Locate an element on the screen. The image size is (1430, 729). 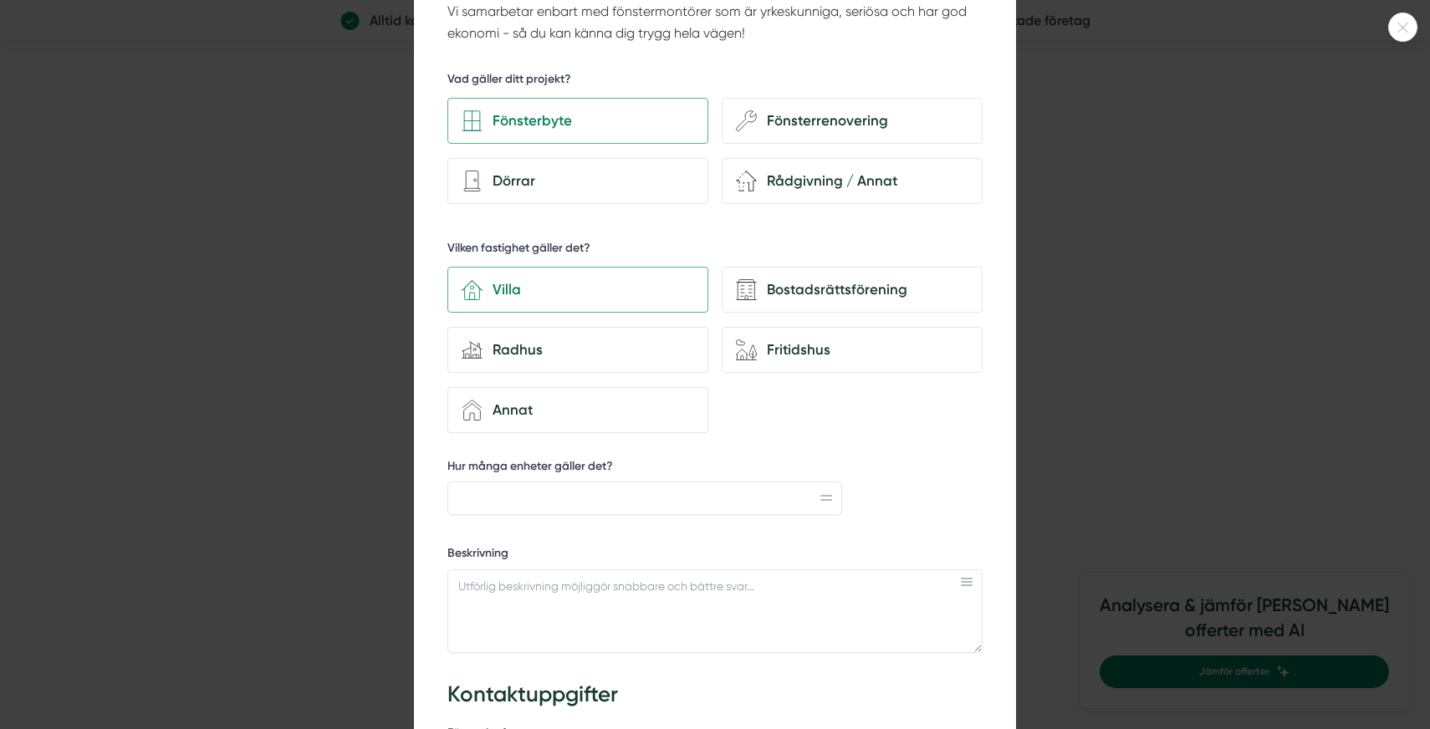
h5: Vilken fastighet gäller det? is located at coordinates (519, 250).